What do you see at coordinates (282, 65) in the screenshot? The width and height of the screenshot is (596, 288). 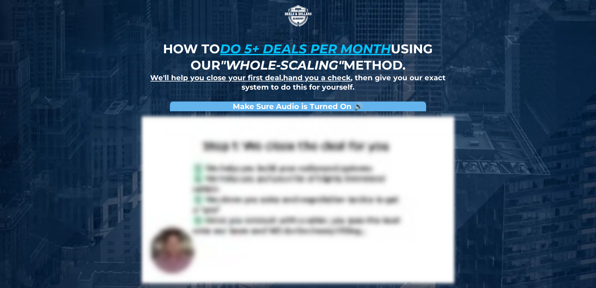 I see `em: "whole-scaling"` at bounding box center [282, 65].